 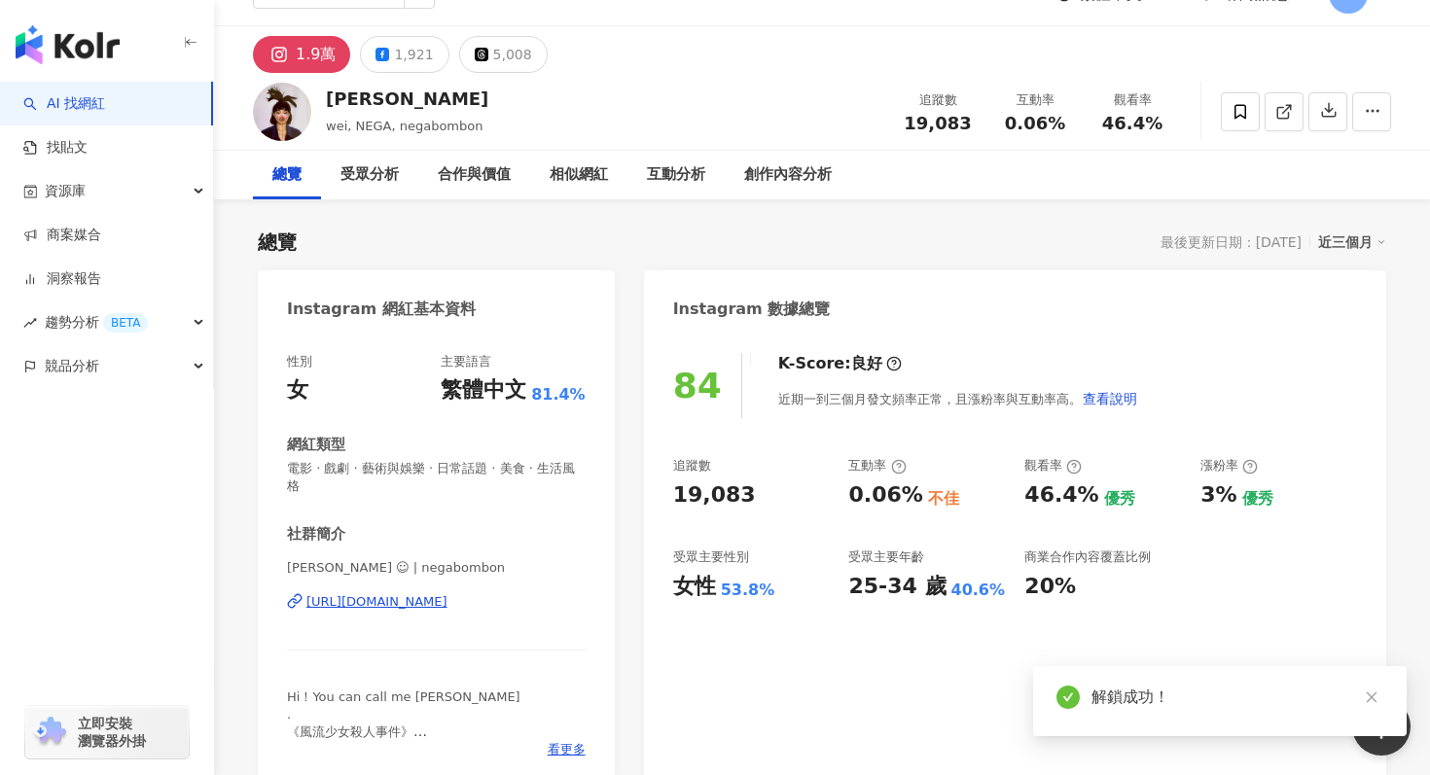 What do you see at coordinates (1371, 697) in the screenshot?
I see `span: close` at bounding box center [1371, 697].